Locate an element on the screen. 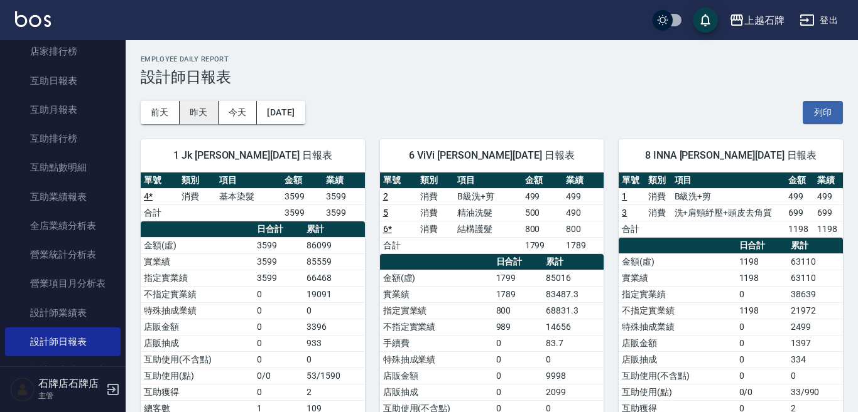 This screenshot has height=412, width=858. a: 互助業績報表 is located at coordinates (63, 197).